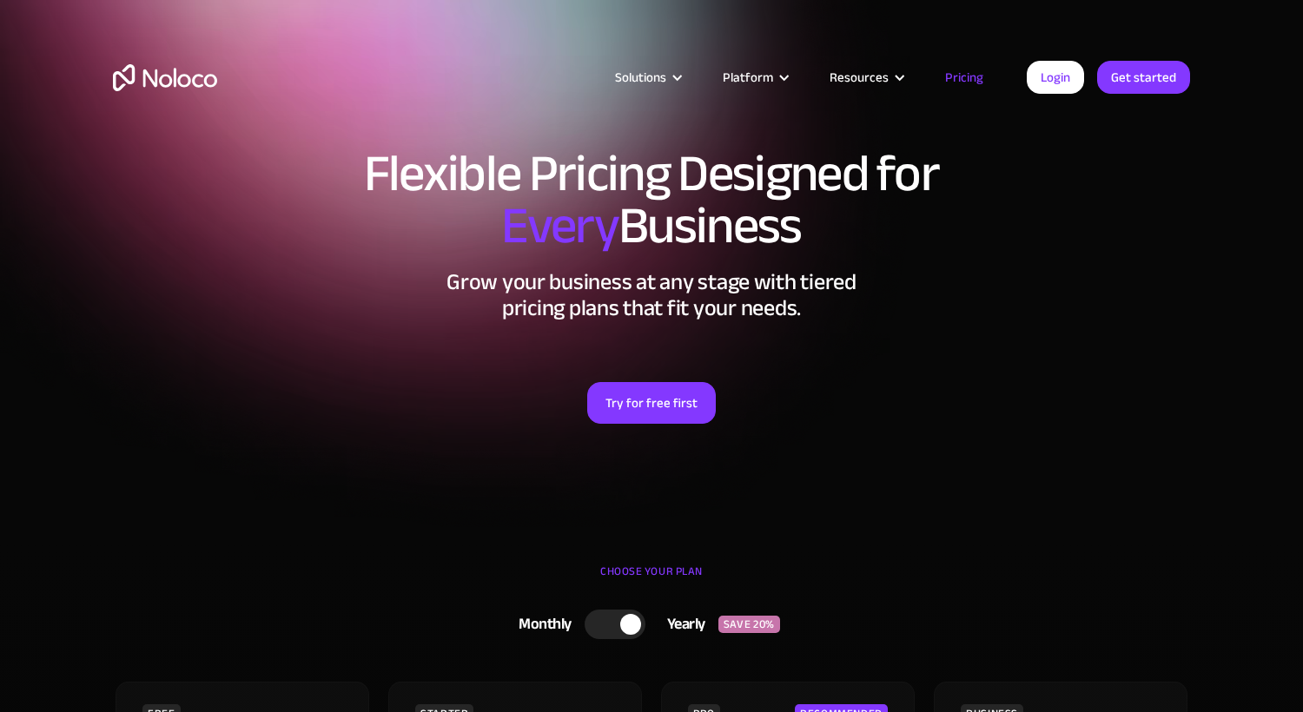 The image size is (1303, 712). I want to click on h1: Flexible Pricing Designed for Business, so click(651, 200).